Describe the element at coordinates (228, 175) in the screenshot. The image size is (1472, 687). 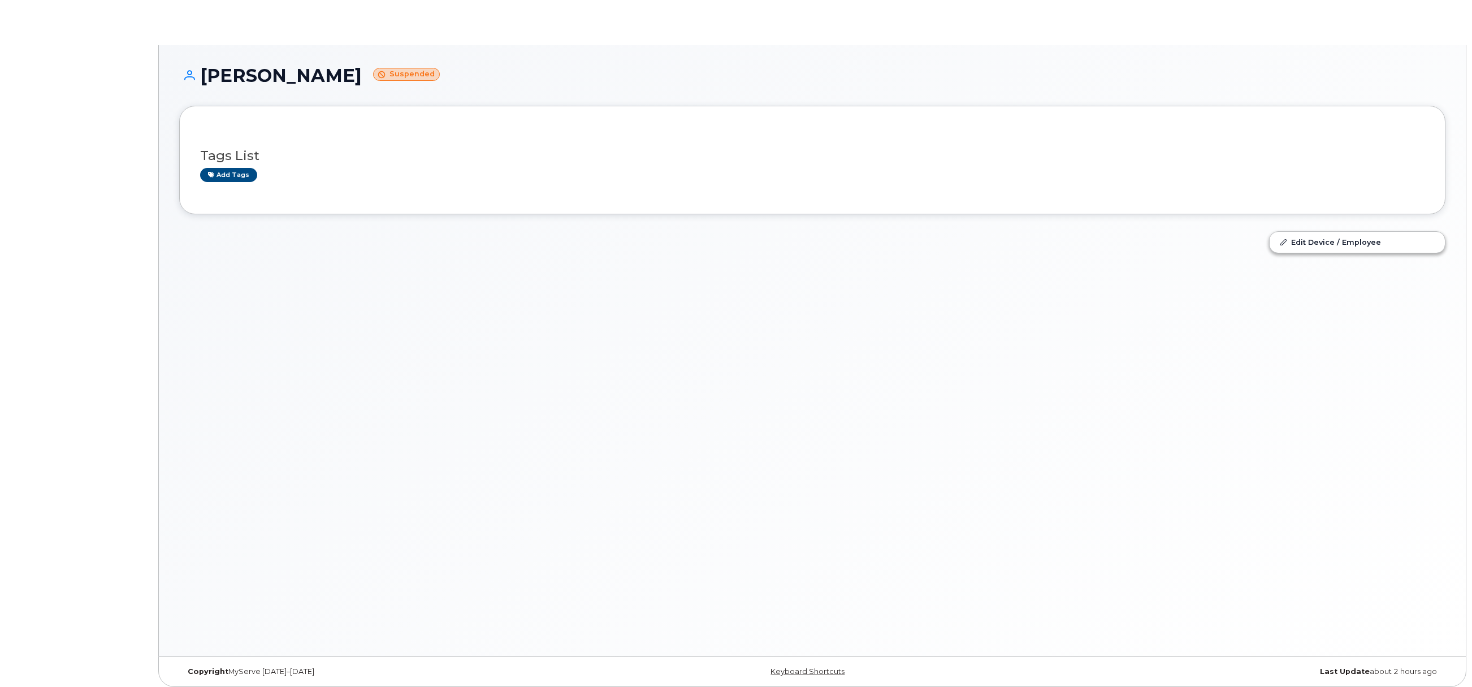
I see `a: Add tags` at that location.